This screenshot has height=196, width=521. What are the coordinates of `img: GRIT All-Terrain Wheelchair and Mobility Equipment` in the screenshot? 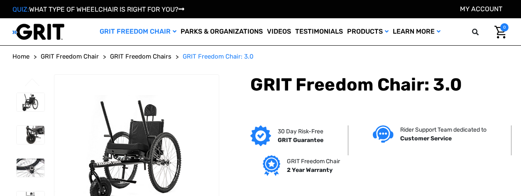 It's located at (38, 32).